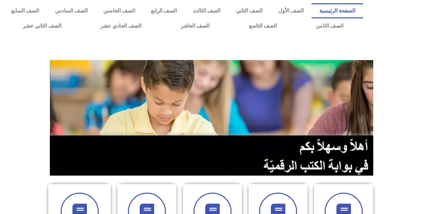  Describe the element at coordinates (119, 11) in the screenshot. I see `a: الصف الخامس` at that location.